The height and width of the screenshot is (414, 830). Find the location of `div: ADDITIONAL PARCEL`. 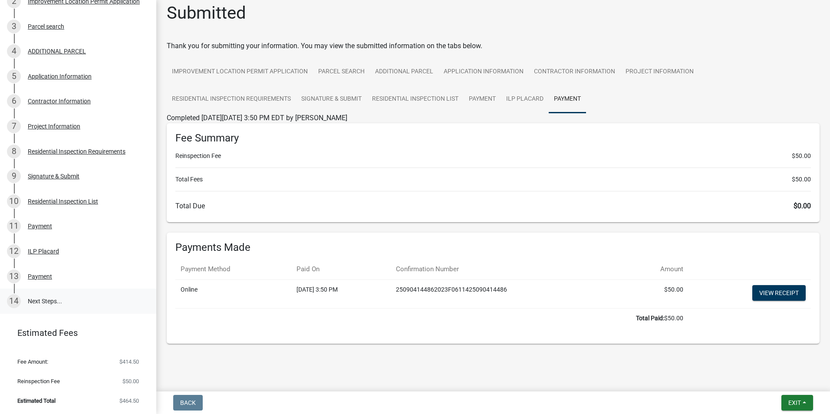

div: ADDITIONAL PARCEL is located at coordinates (57, 51).